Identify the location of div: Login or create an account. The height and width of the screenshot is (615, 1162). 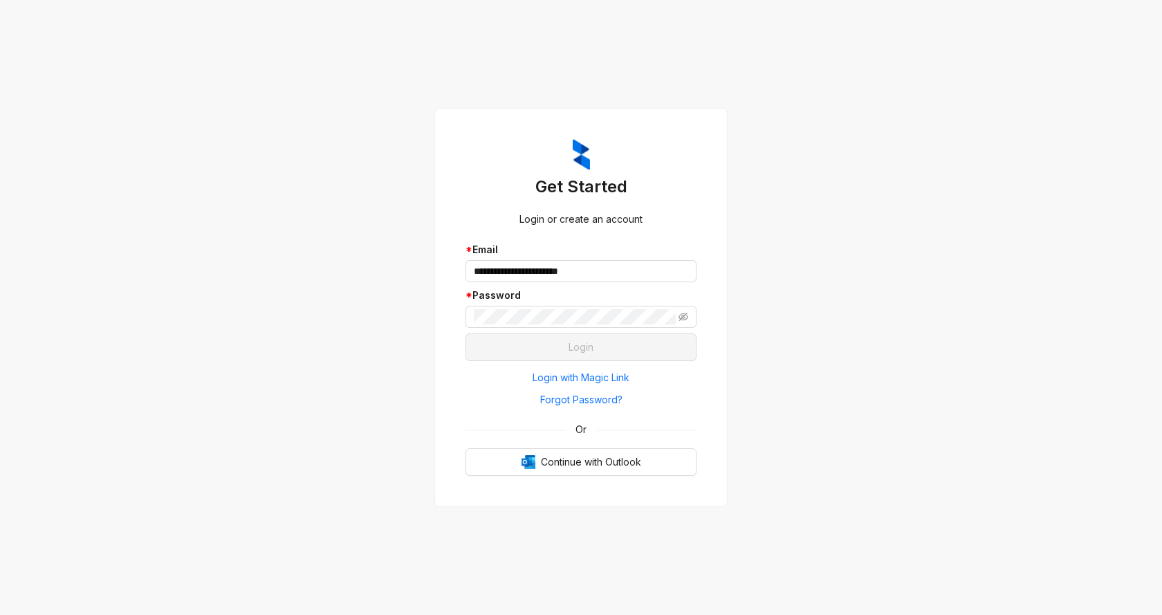
(581, 219).